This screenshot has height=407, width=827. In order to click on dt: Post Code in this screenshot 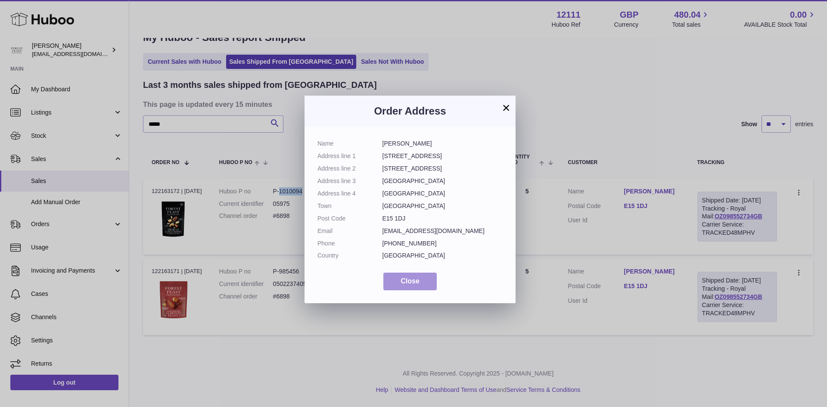, I will do `click(350, 218)`.